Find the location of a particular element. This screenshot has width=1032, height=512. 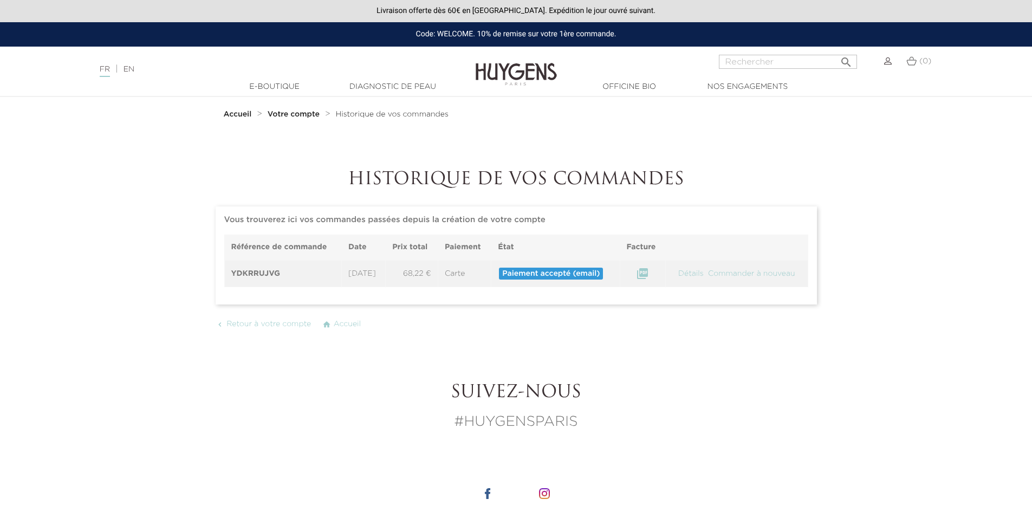

th: YDKRRUJVG is located at coordinates (283, 274).